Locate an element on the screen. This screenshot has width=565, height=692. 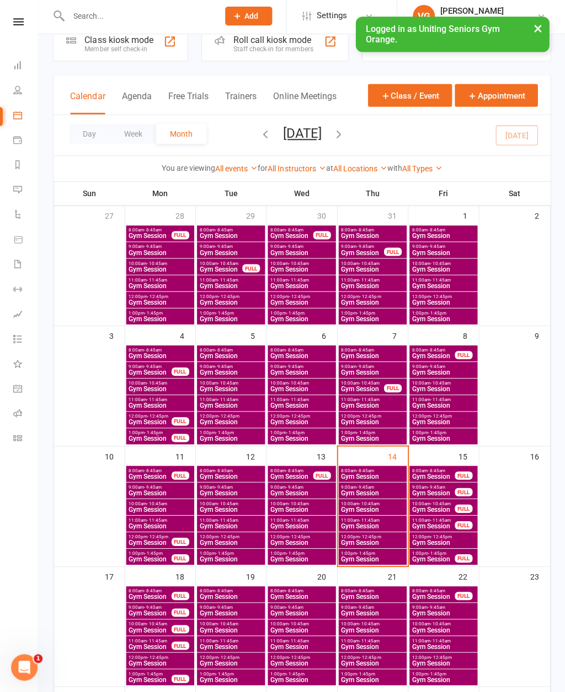
span: Add is located at coordinates (250, 18).